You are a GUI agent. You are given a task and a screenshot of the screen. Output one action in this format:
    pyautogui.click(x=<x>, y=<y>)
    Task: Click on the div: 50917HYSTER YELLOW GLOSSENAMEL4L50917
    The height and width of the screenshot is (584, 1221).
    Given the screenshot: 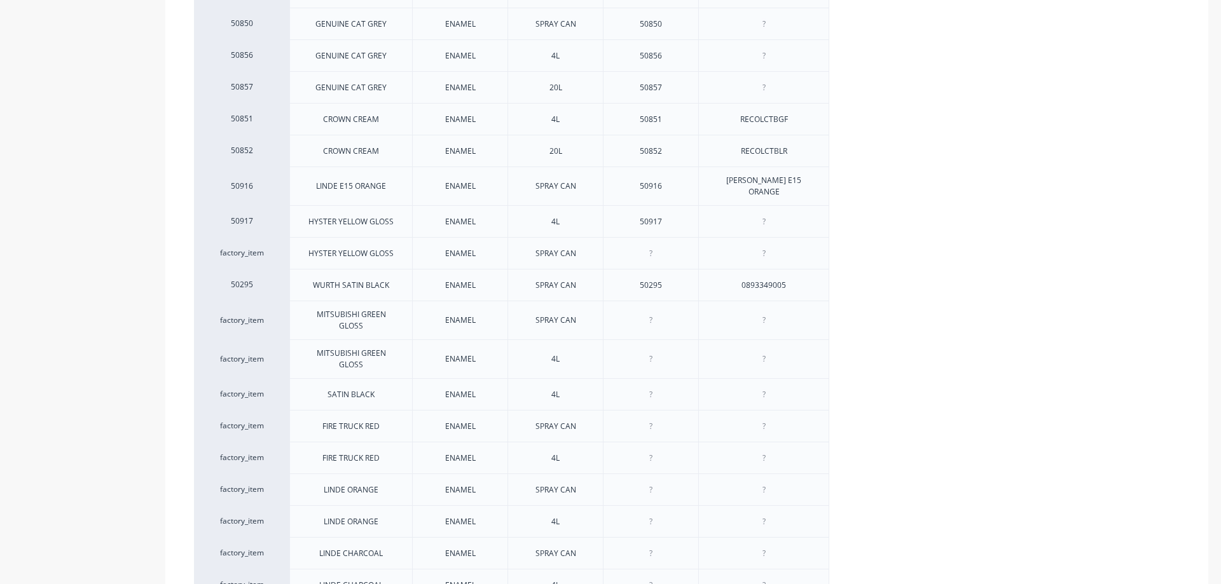 What is the action you would take?
    pyautogui.click(x=511, y=221)
    